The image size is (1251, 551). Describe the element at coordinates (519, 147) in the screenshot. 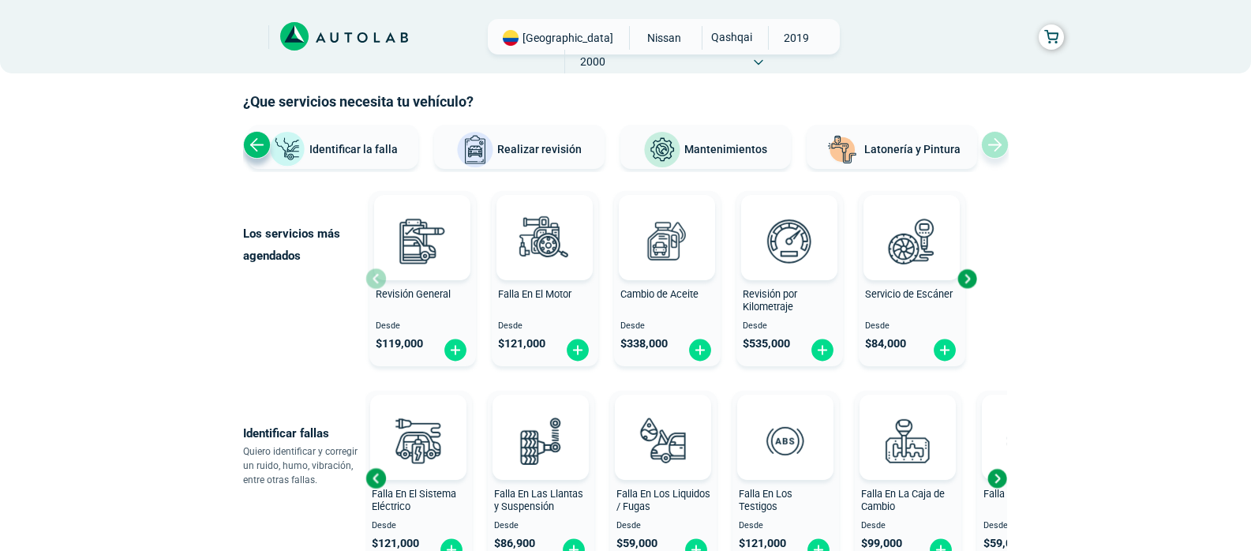

I see `button: Realizar revisión` at that location.